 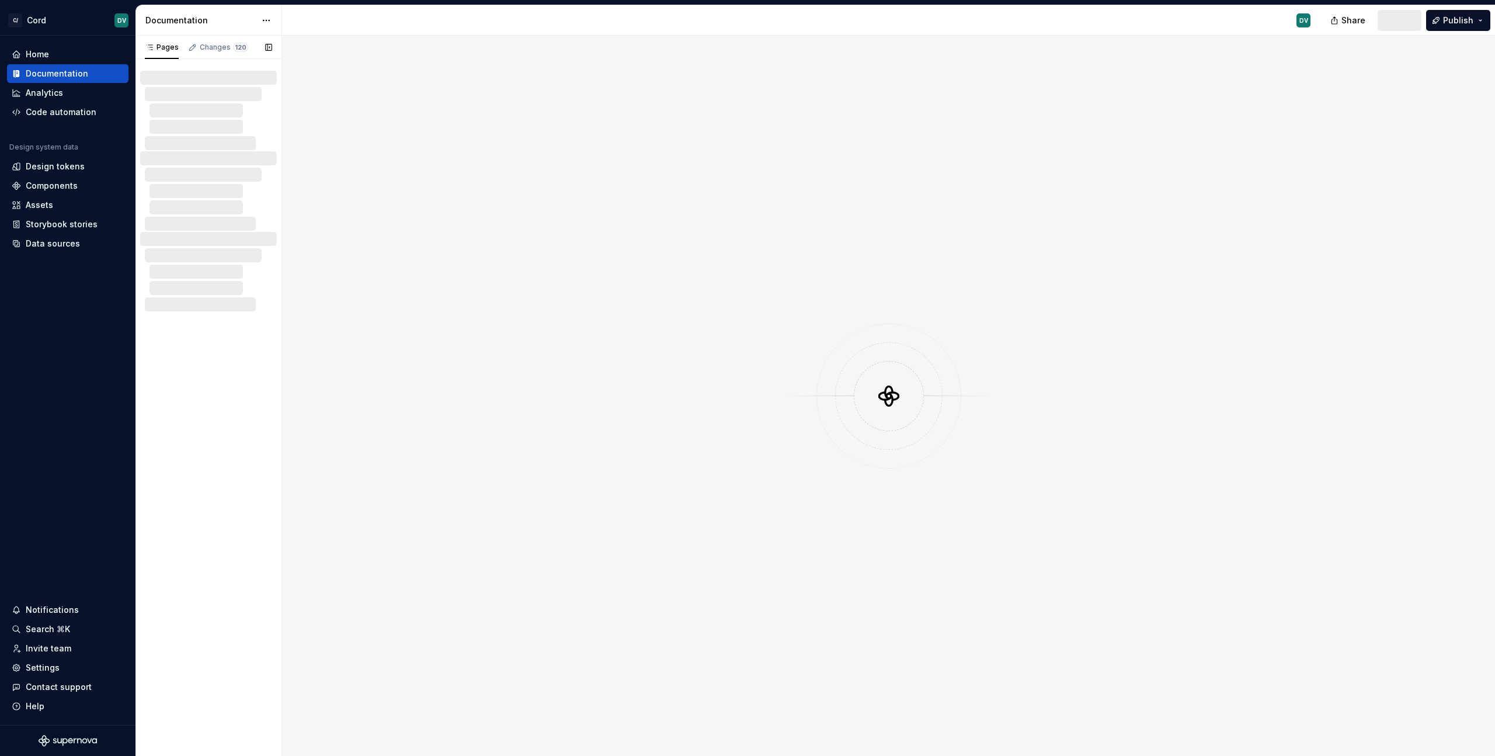 What do you see at coordinates (68, 629) in the screenshot?
I see `button: Search ⌘K` at bounding box center [68, 629].